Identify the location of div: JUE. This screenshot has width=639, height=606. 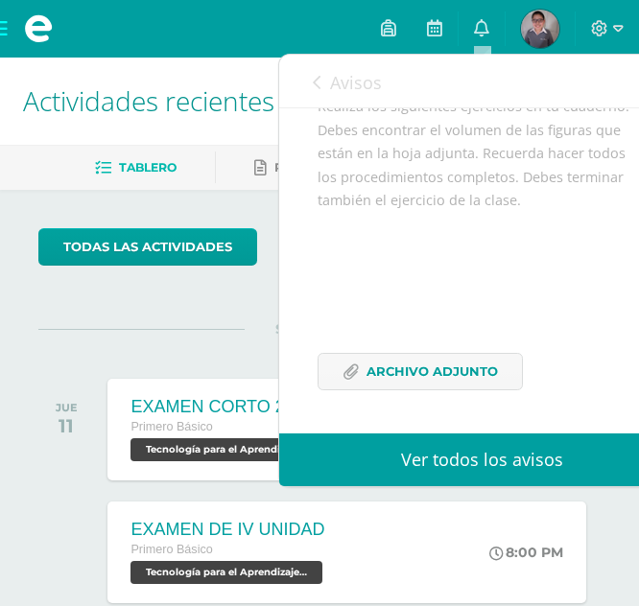
(66, 407).